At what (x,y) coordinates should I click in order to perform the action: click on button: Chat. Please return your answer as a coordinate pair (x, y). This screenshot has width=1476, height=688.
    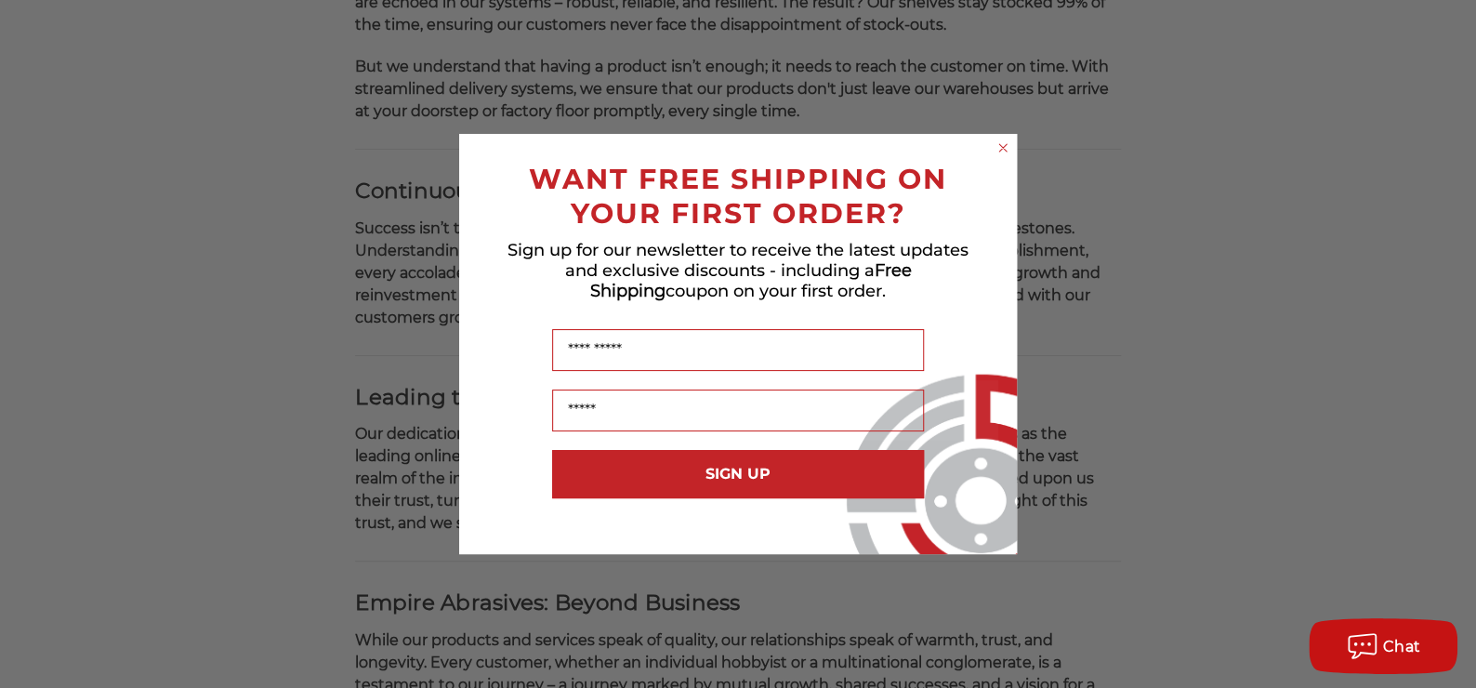
    Looking at the image, I should click on (1383, 646).